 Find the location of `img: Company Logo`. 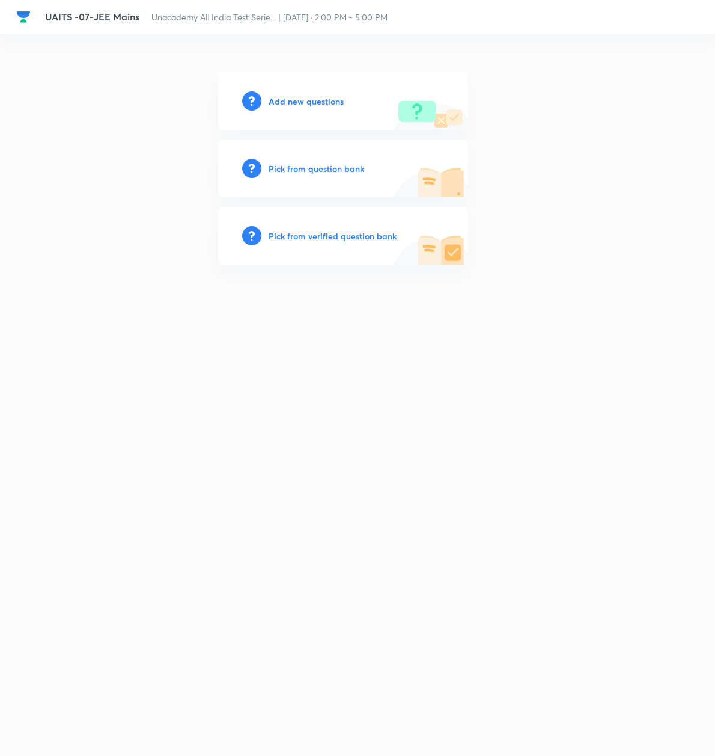

img: Company Logo is located at coordinates (23, 17).